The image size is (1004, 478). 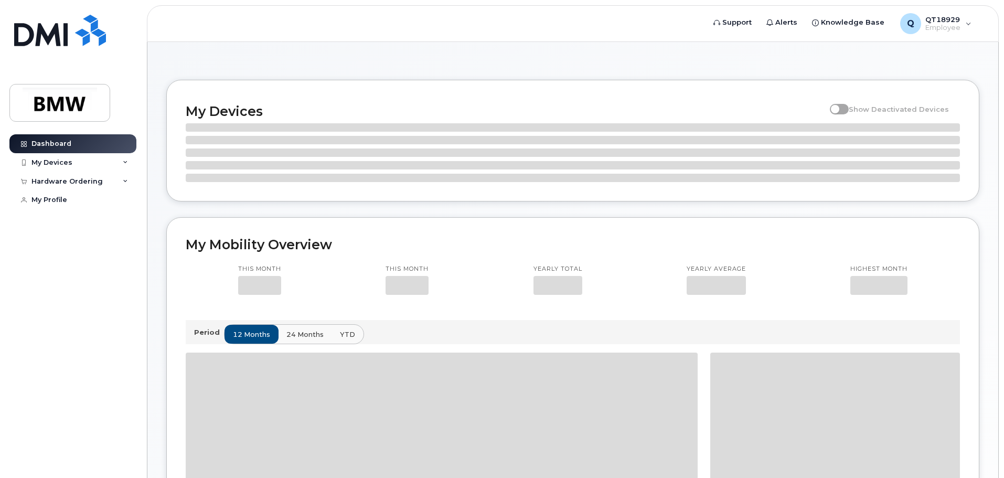 I want to click on h2: My Mobility Overview, so click(x=573, y=244).